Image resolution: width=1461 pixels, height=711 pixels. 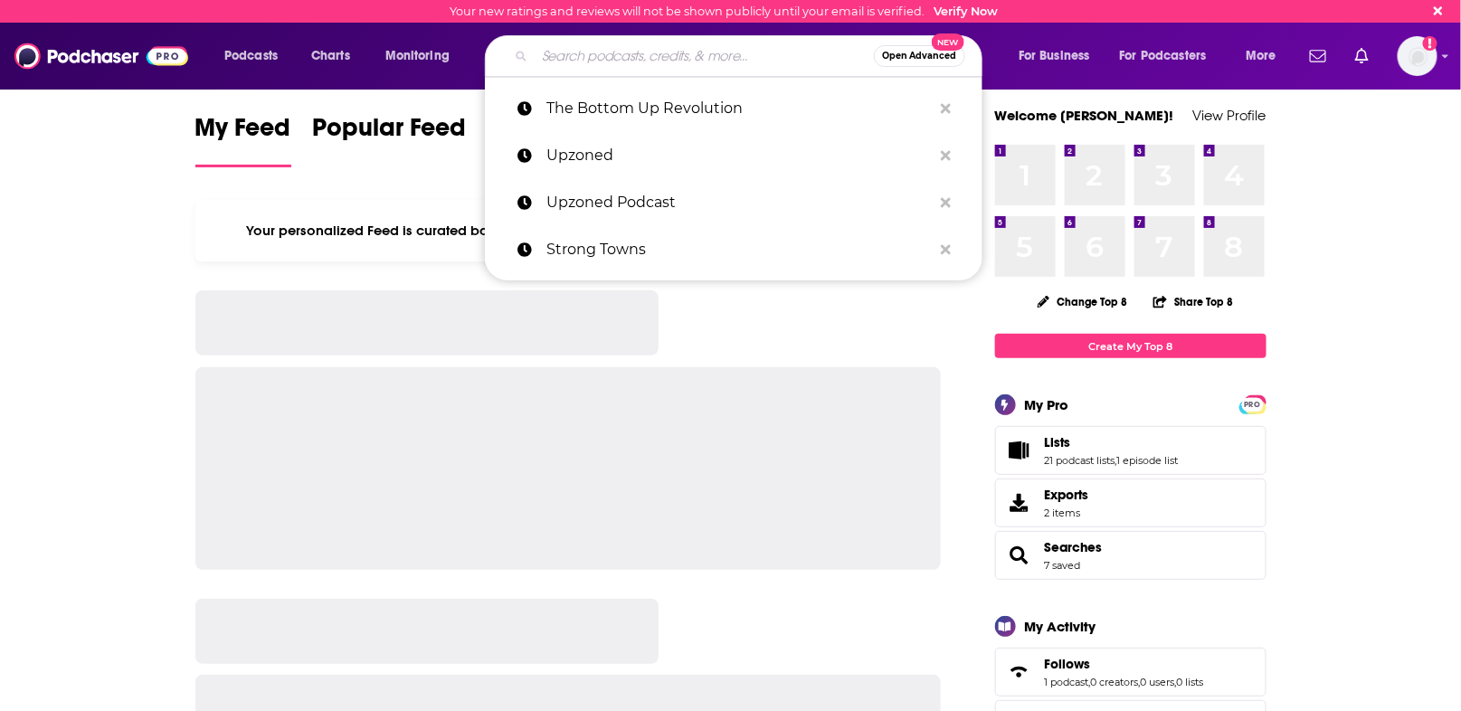 I want to click on button: Change Top 8, so click(x=1083, y=301).